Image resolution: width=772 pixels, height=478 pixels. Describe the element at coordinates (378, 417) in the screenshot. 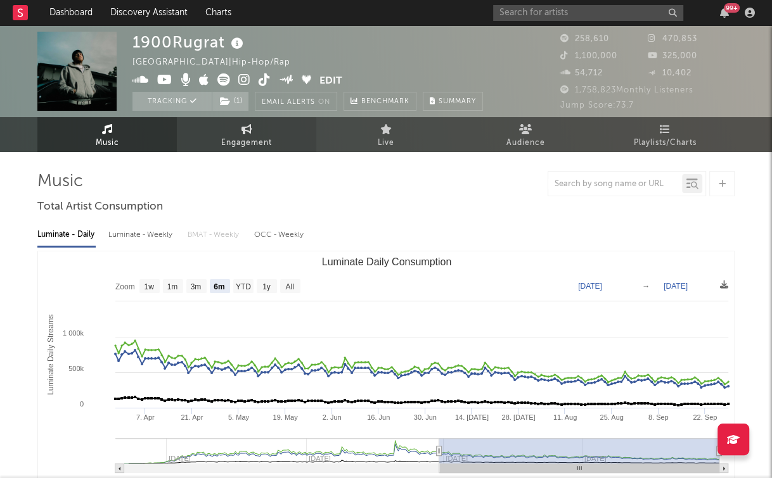

I see `text: 16. Jun` at that location.